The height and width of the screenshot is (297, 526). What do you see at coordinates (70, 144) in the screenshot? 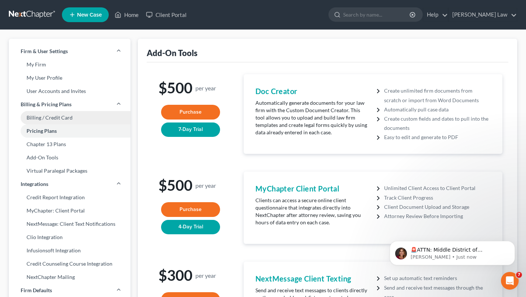
I see `a: Chapter 13 Plans` at bounding box center [70, 144].